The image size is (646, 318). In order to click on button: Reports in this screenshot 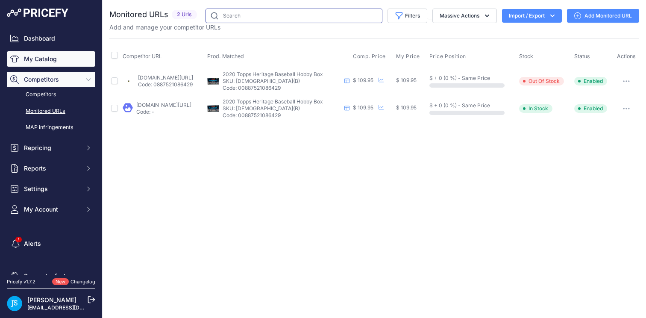, I will do `click(51, 168)`.